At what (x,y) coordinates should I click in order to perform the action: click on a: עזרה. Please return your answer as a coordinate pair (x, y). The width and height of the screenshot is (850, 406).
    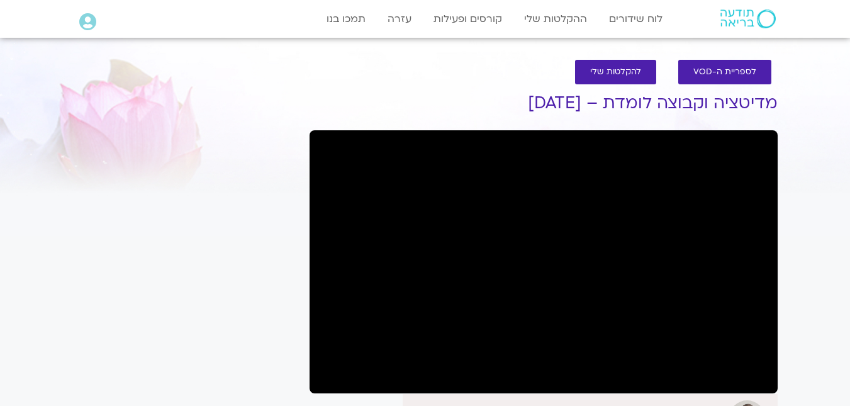
    Looking at the image, I should click on (399, 19).